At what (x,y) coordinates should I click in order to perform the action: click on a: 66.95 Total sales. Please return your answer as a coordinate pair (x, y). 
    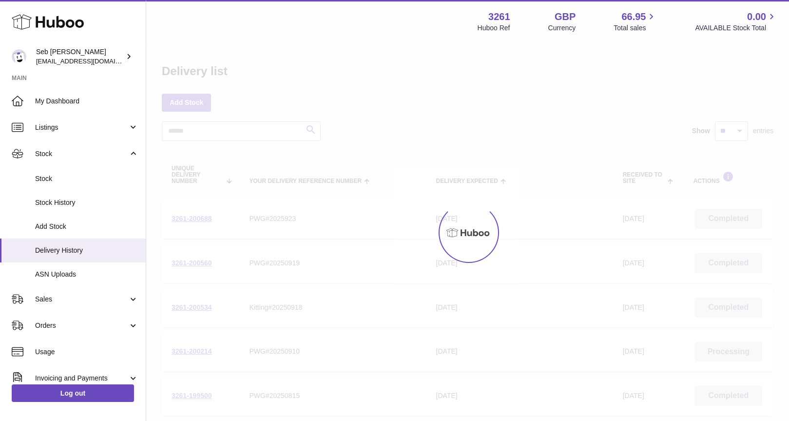
    Looking at the image, I should click on (635, 21).